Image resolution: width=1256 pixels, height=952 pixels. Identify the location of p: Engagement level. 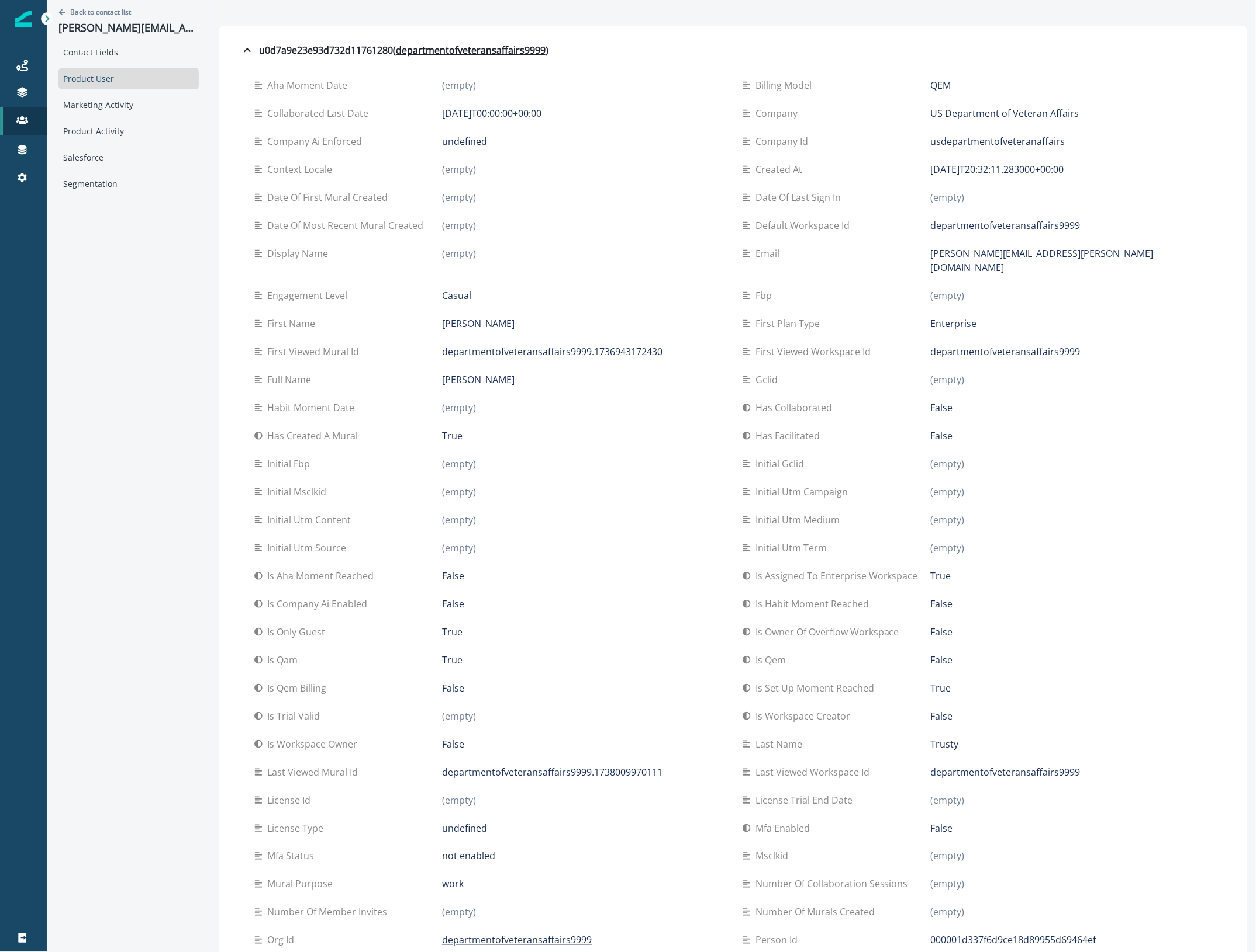
(309, 296).